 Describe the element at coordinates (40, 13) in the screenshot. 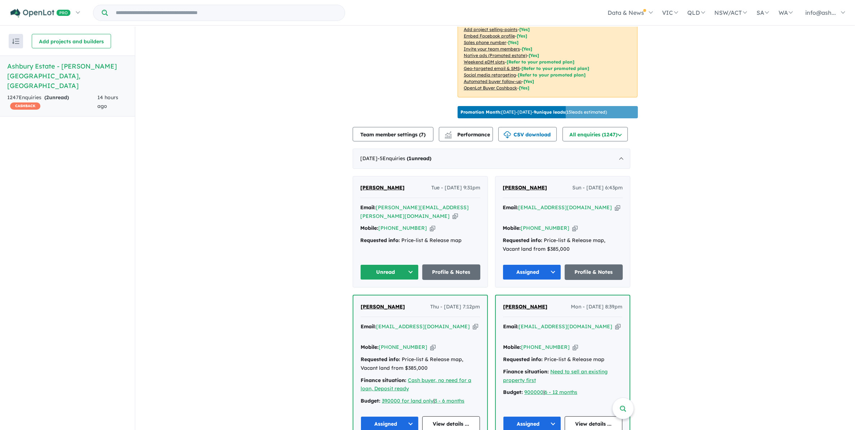

I see `img: Openlot PRO Logo White` at that location.